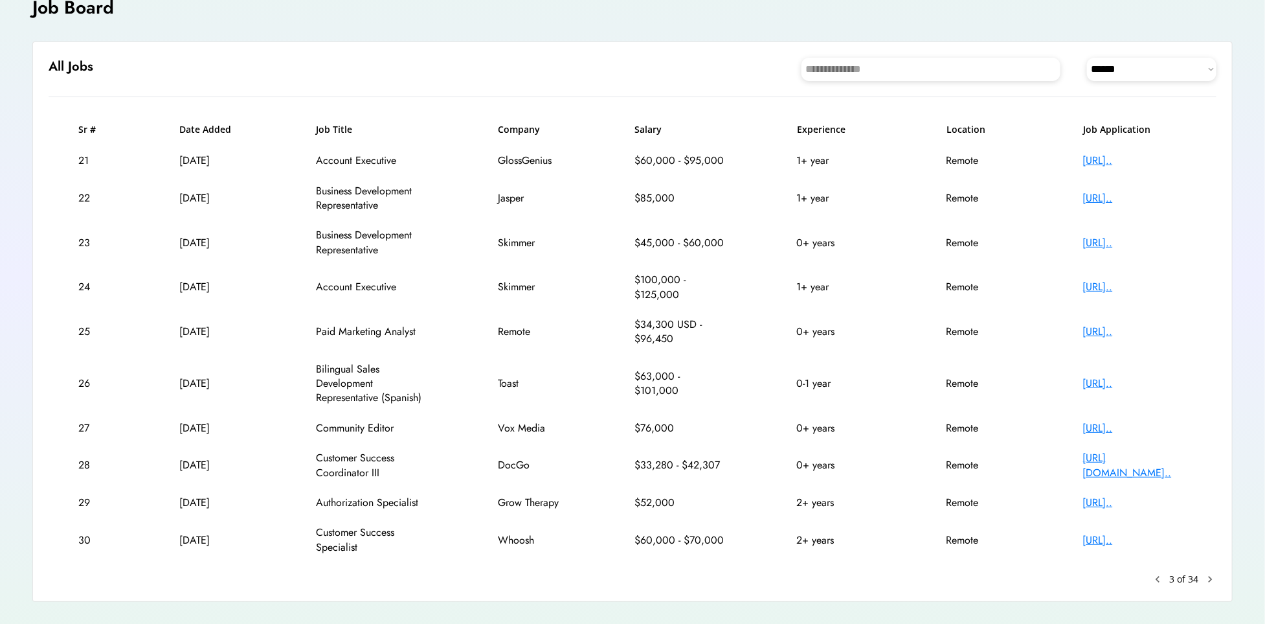 Image resolution: width=1265 pixels, height=624 pixels. I want to click on h6: Experience, so click(836, 129).